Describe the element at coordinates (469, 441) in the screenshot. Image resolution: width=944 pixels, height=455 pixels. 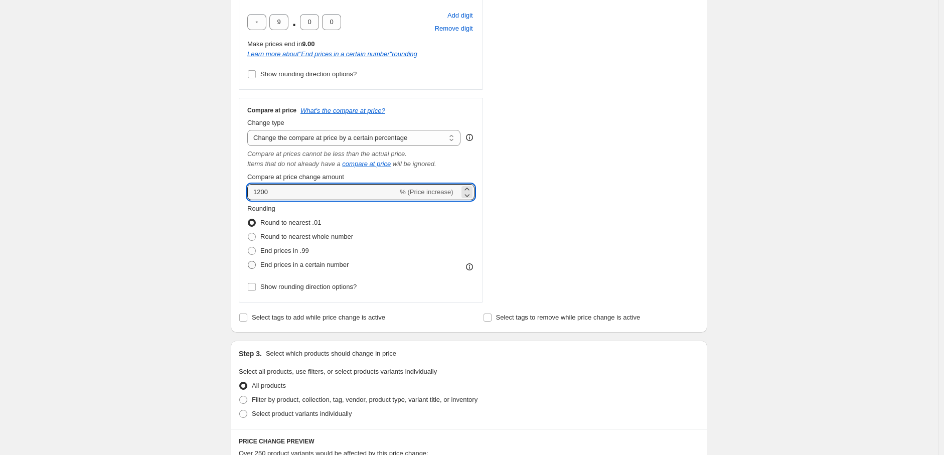
I see `h6: PRICE CHANGE PREVIEW` at that location.